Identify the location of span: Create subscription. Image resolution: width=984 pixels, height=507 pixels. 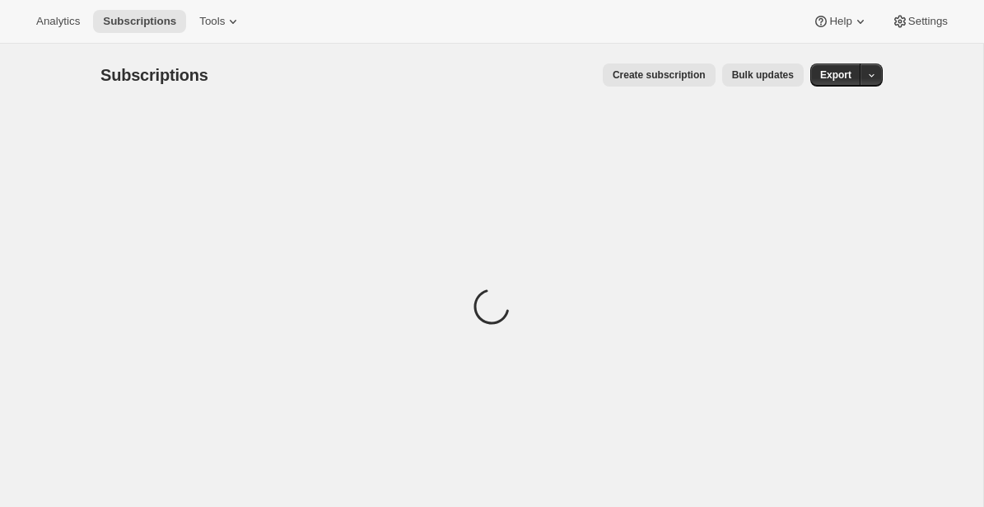
(659, 75).